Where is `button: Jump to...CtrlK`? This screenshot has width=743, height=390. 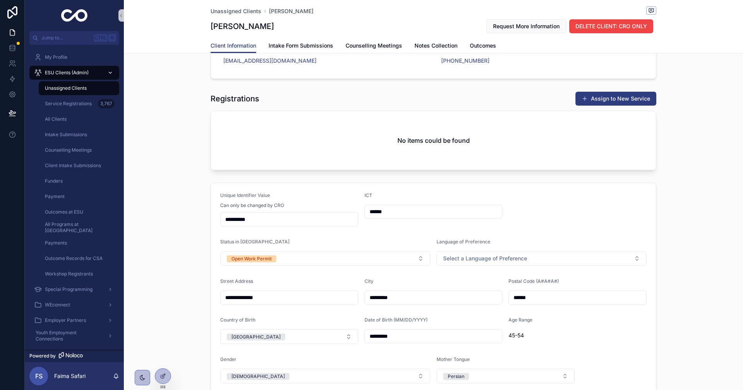 button: Jump to...CtrlK is located at coordinates (74, 38).